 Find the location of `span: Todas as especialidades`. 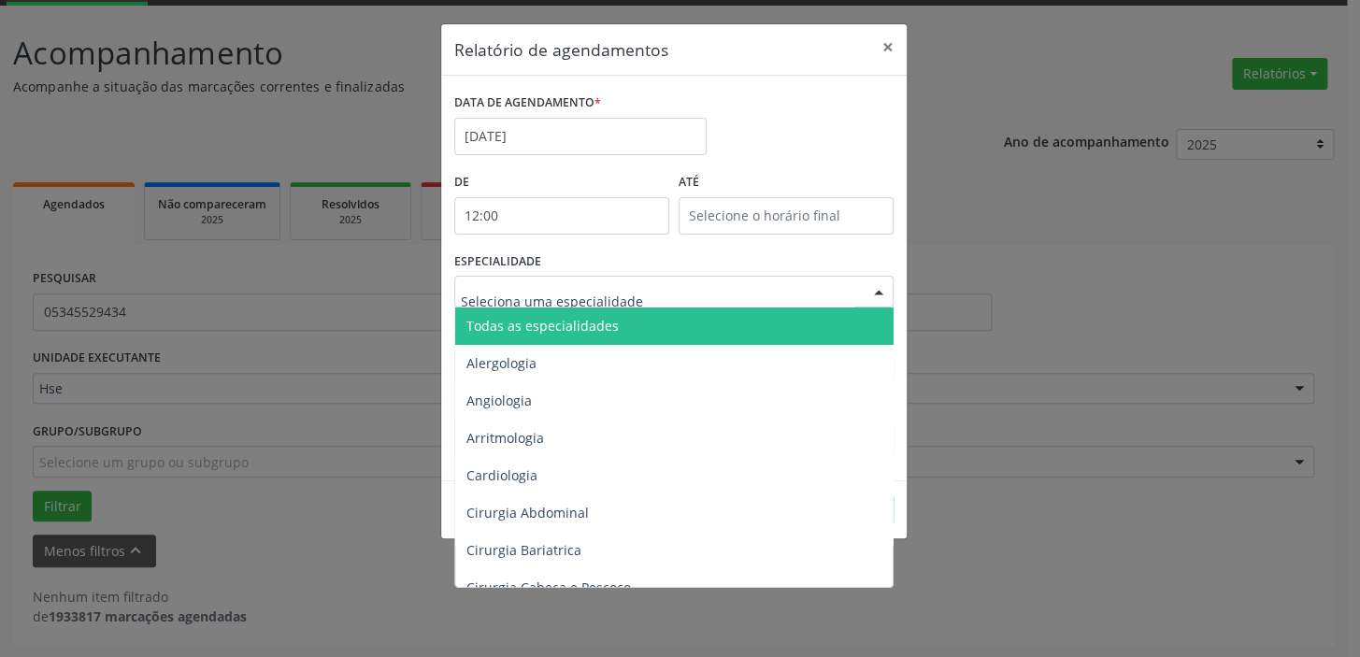

span: Todas as especialidades is located at coordinates (542, 325).